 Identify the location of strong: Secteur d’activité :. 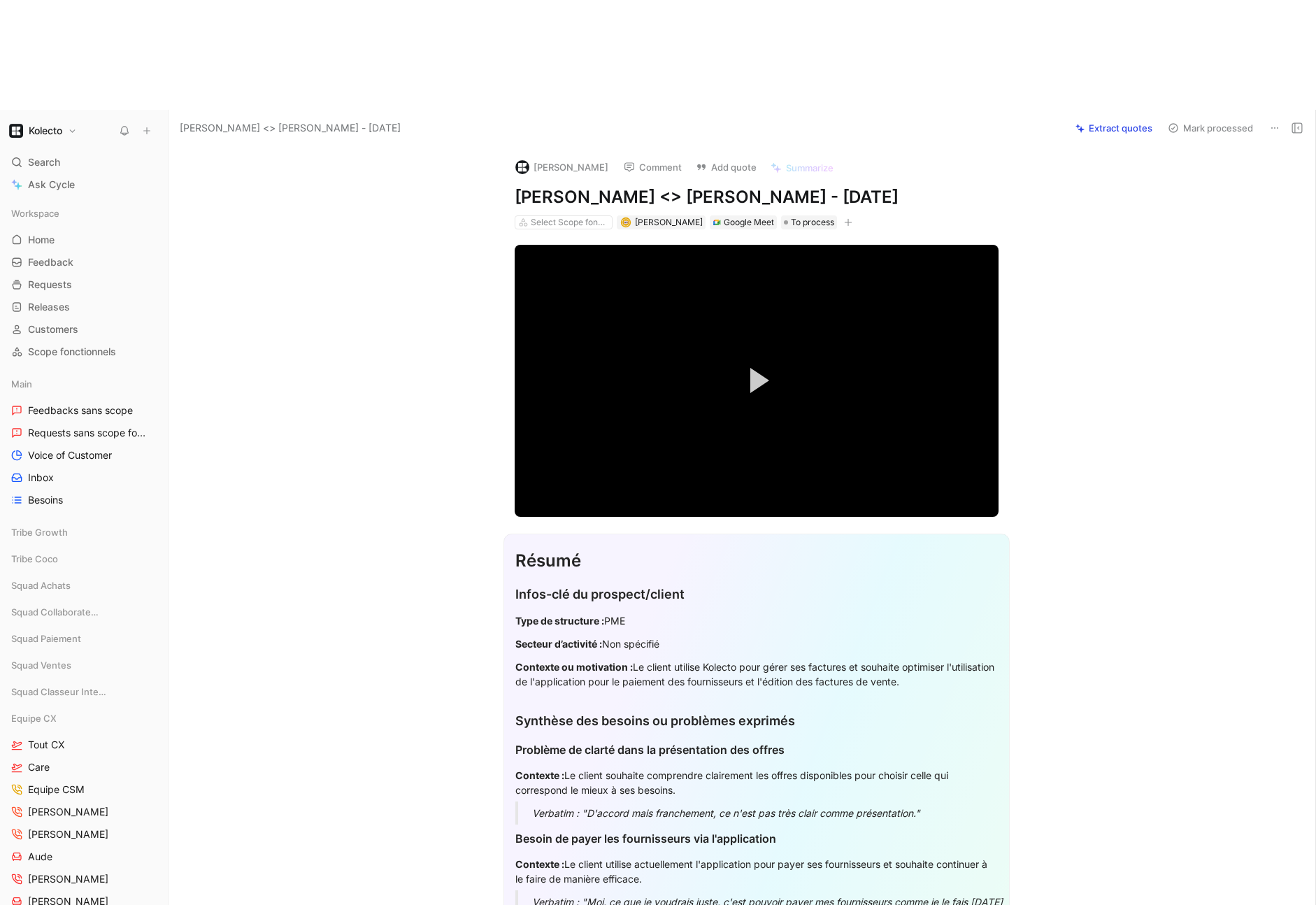
(559, 643).